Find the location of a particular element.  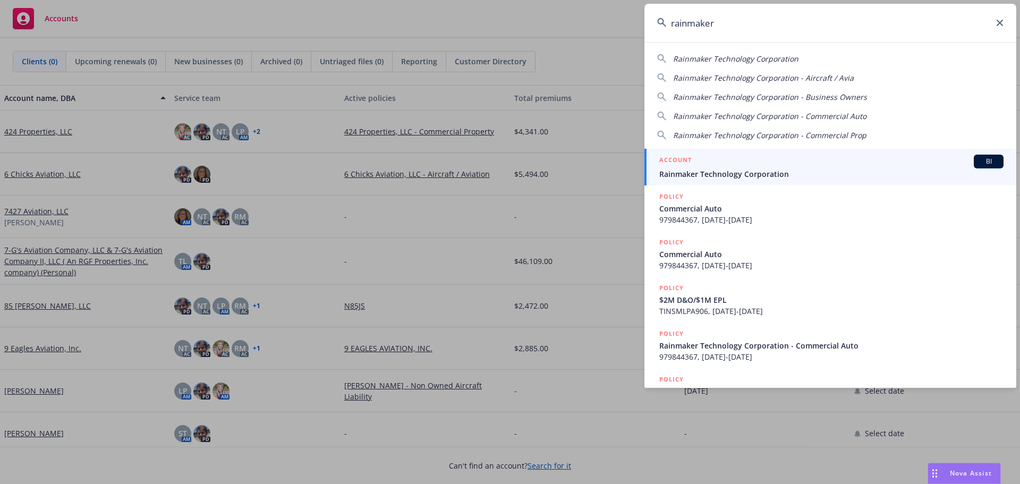

div: Drag to move is located at coordinates (934, 473).